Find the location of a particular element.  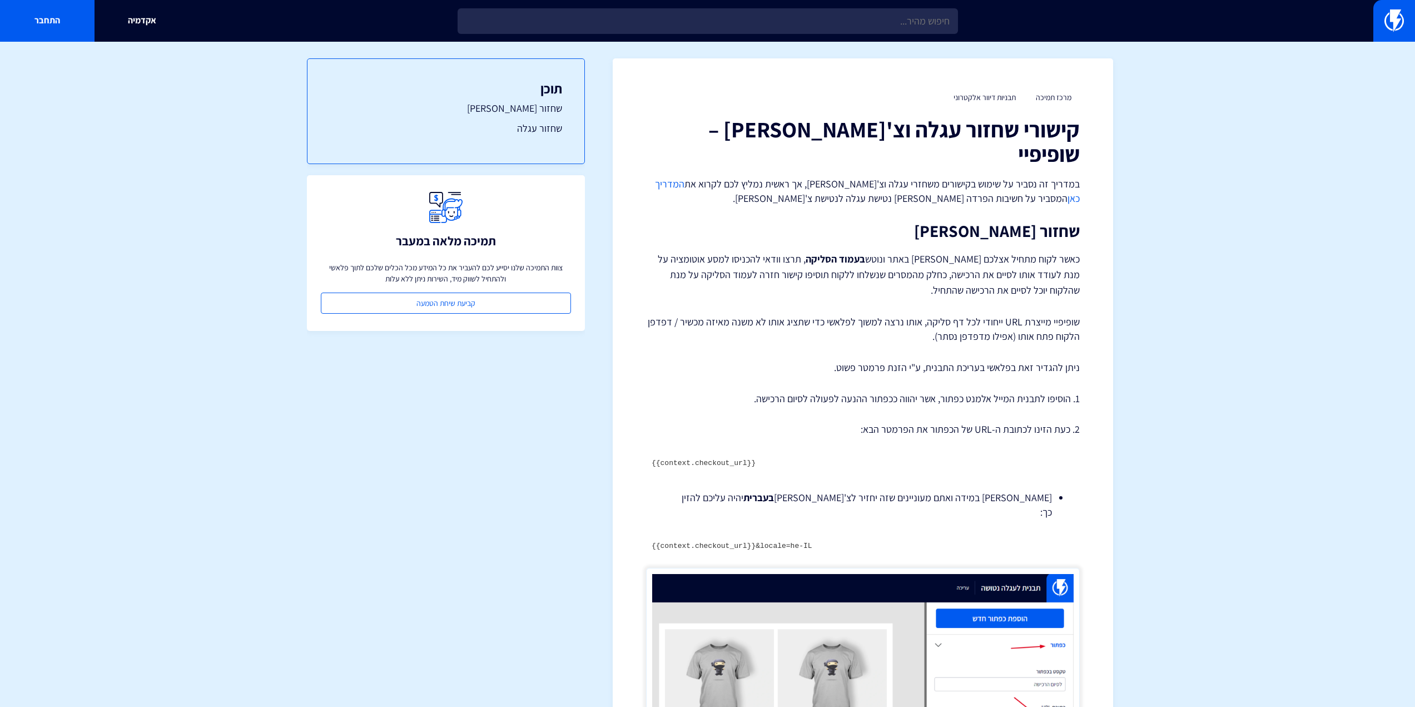

code: {{context.checkout_url}} is located at coordinates (703, 463).